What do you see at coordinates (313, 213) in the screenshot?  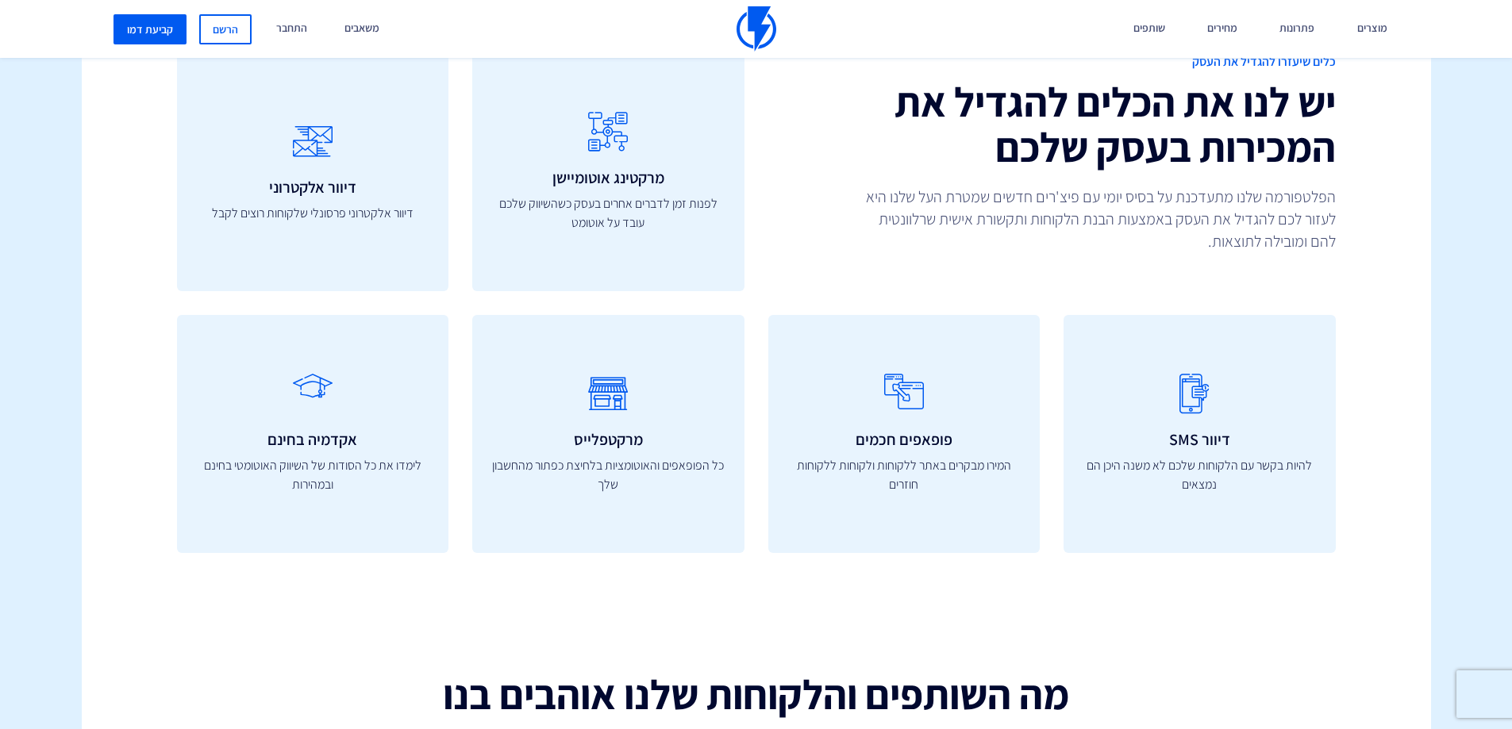 I see `p: דיוור אלקטרוני פרסונלי שלקוחות רוצים לקבל` at bounding box center [313, 213].